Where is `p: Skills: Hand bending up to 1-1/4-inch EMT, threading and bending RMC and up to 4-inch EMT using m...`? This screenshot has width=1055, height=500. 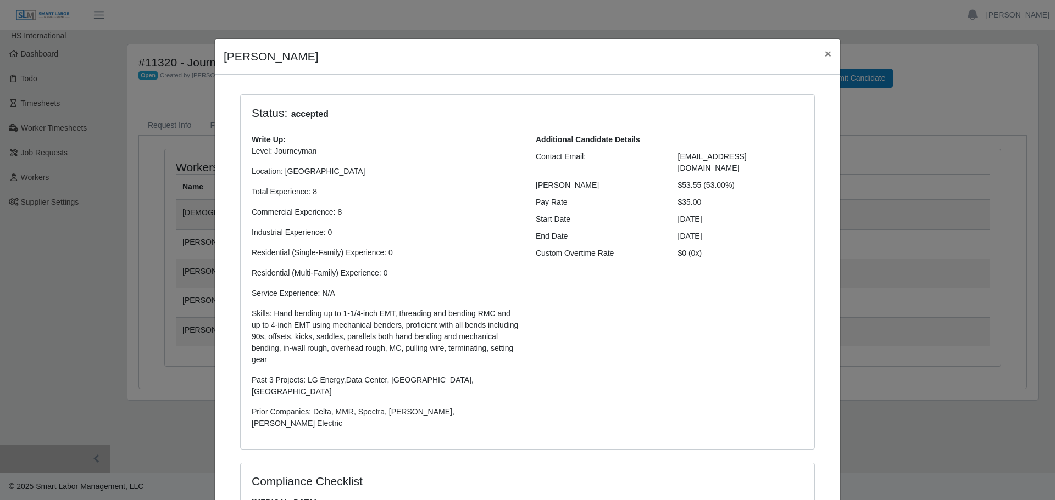
p: Skills: Hand bending up to 1-1/4-inch EMT, threading and bending RMC and up to 4-inch EMT using m... is located at coordinates (385, 337).